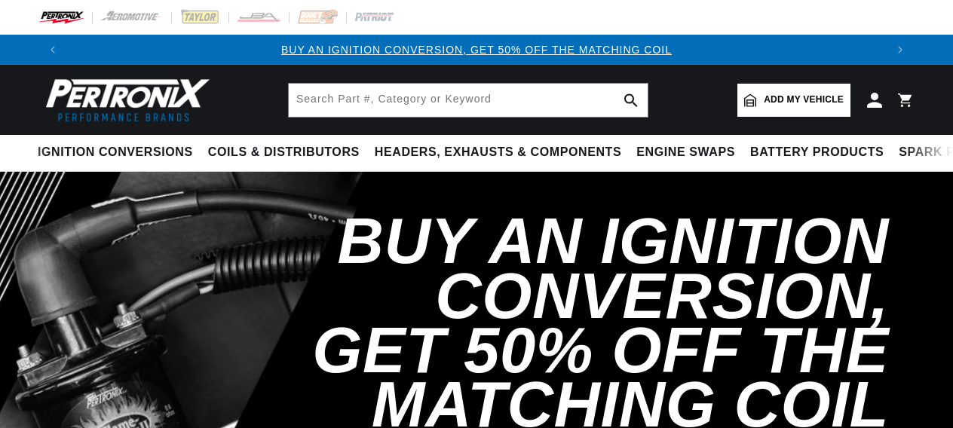 The image size is (953, 428). I want to click on span: Ignition Conversions, so click(115, 152).